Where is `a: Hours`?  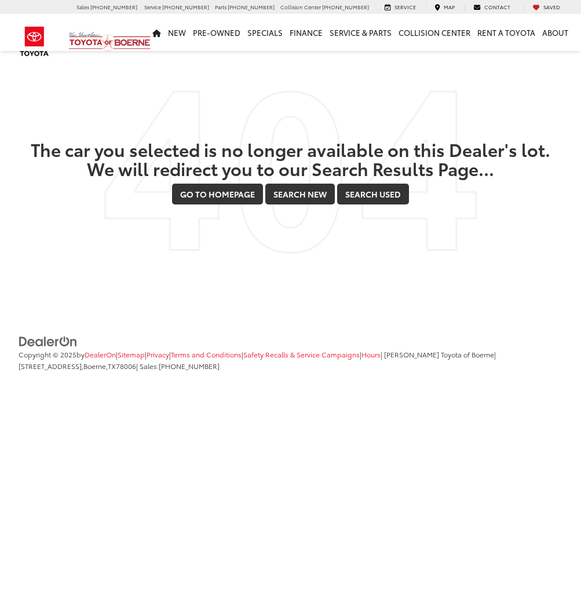 a: Hours is located at coordinates (371, 354).